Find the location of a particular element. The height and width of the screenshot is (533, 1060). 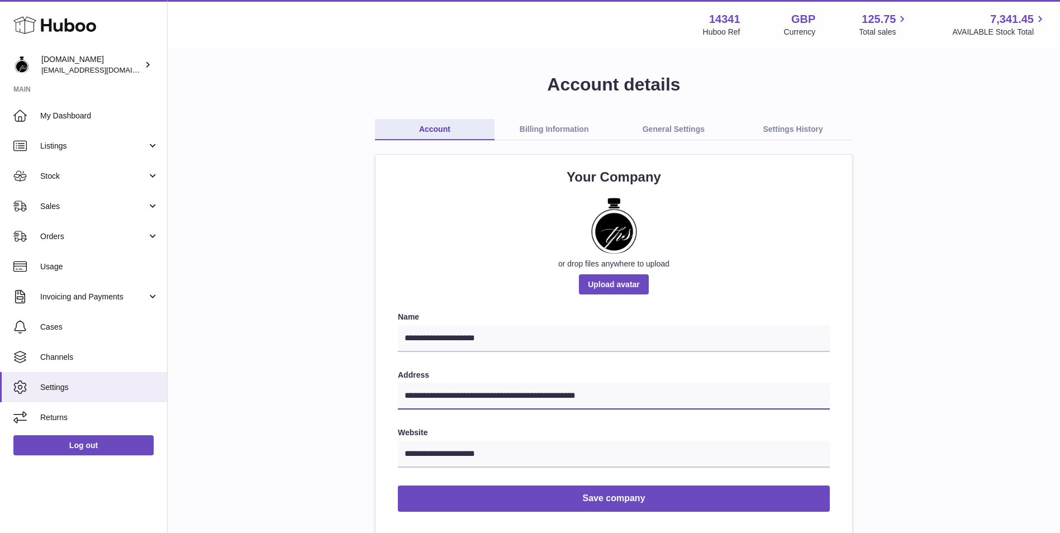

span: Total sales is located at coordinates (883, 32).